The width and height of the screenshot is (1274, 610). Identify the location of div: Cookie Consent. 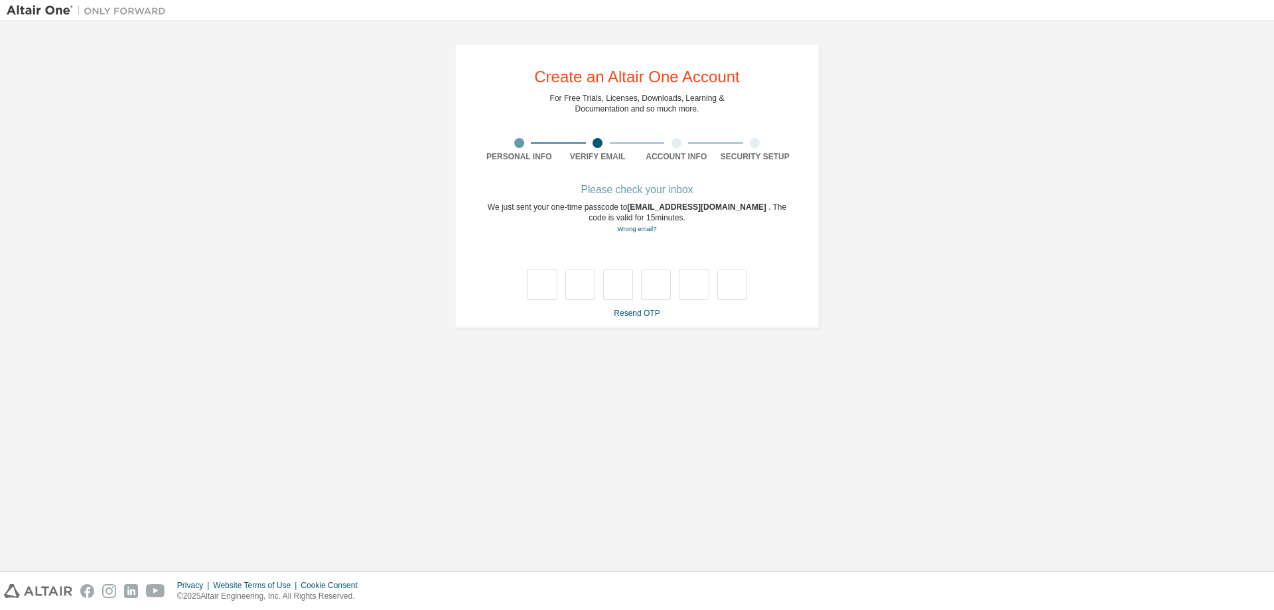
(332, 585).